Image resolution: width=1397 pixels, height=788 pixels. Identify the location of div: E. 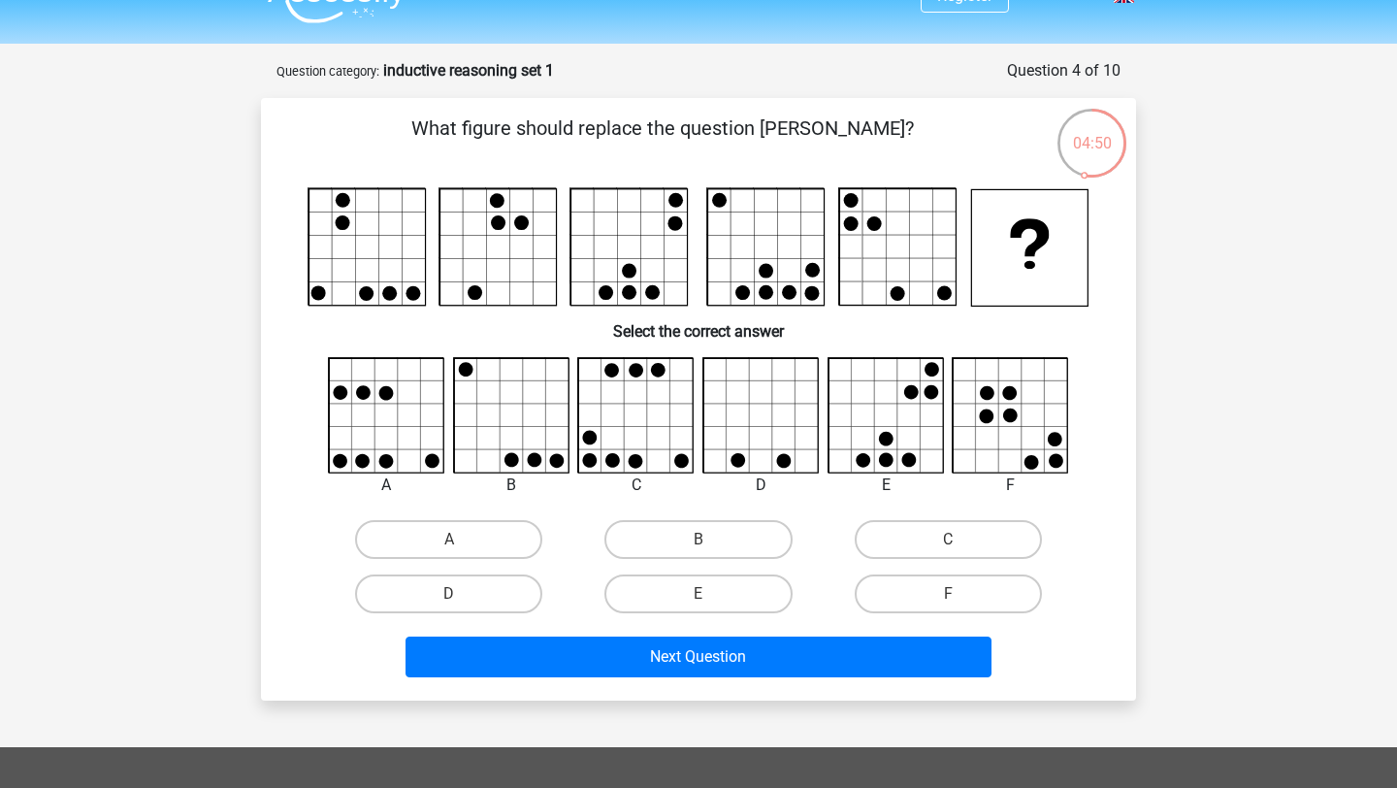
(886, 485).